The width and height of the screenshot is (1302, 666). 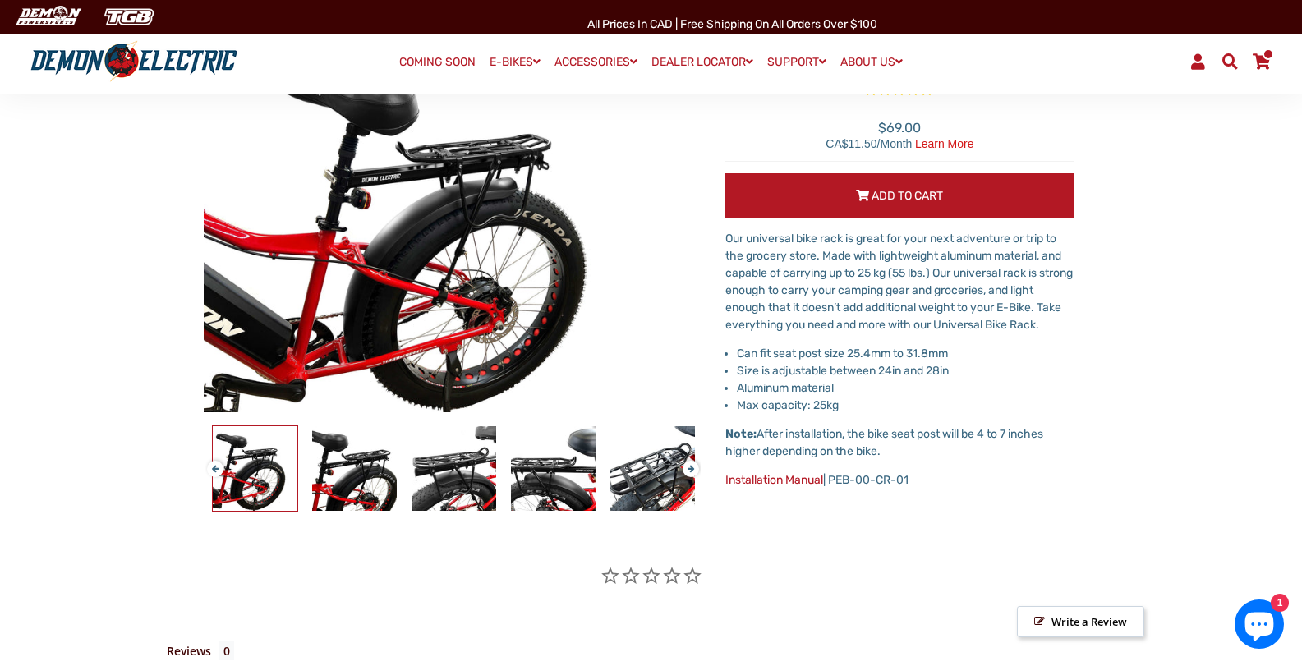 I want to click on a: ACCESSORIES, so click(x=596, y=62).